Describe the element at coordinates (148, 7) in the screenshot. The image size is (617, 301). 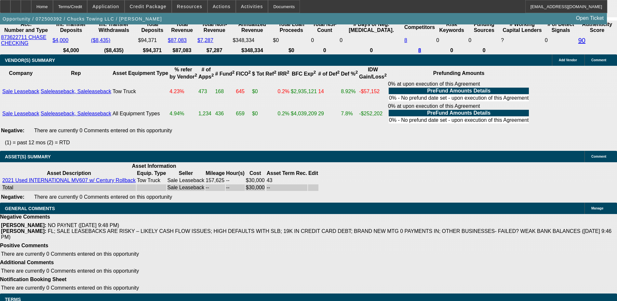
I see `span: Credit Package` at that location.